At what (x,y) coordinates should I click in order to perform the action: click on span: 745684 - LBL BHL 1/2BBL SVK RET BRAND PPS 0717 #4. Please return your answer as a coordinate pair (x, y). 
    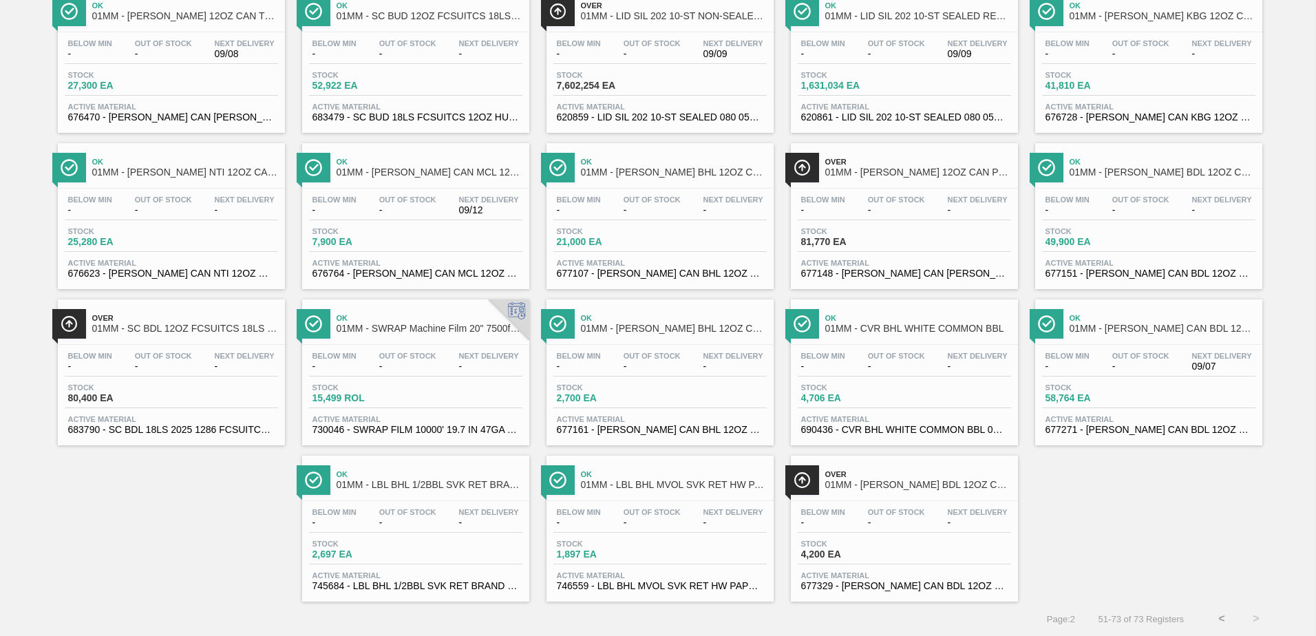
    Looking at the image, I should click on (416, 586).